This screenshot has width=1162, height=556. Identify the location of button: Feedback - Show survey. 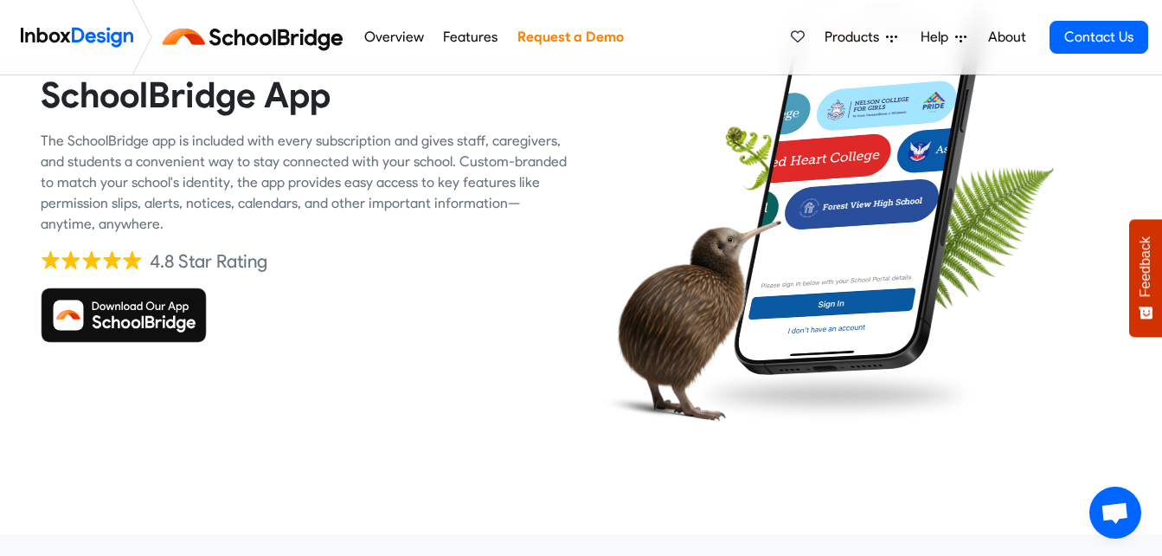
(1146, 278).